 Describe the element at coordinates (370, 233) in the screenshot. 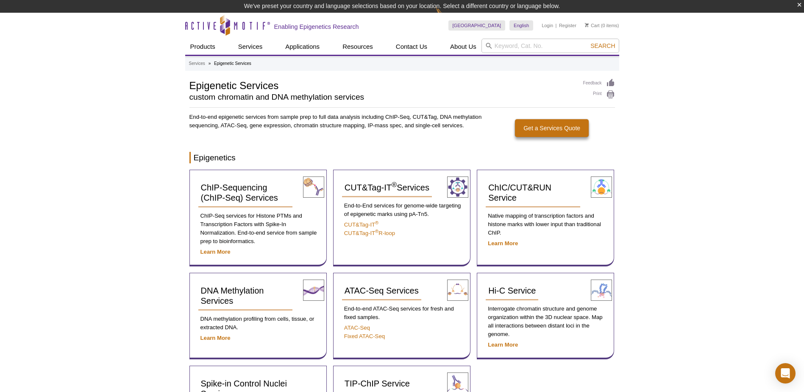

I see `a: CUT&Tag-IT®R-loop` at that location.